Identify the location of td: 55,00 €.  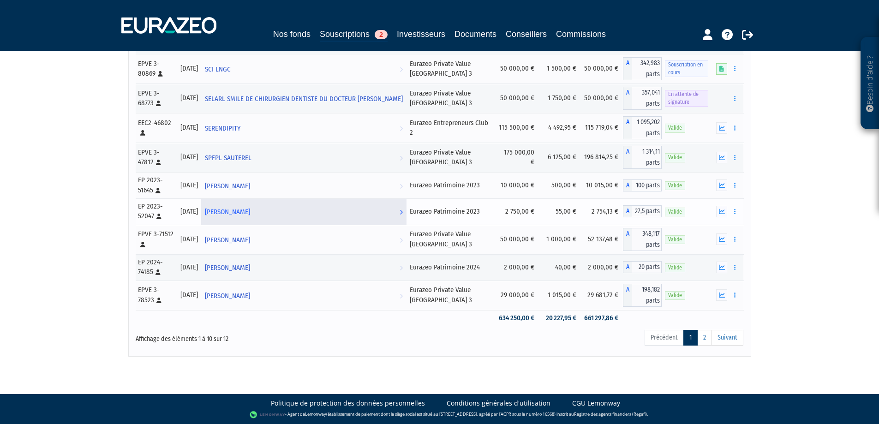
(560, 211).